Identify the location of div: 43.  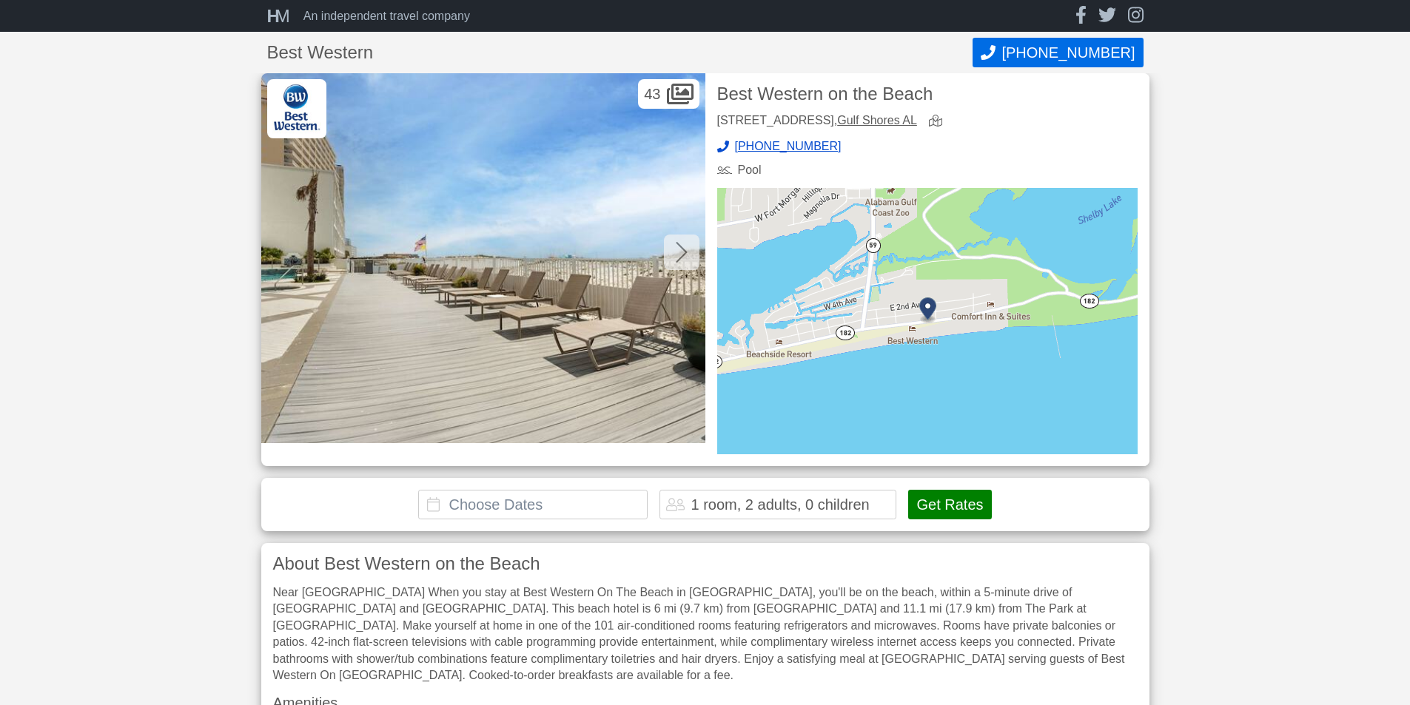
(668, 94).